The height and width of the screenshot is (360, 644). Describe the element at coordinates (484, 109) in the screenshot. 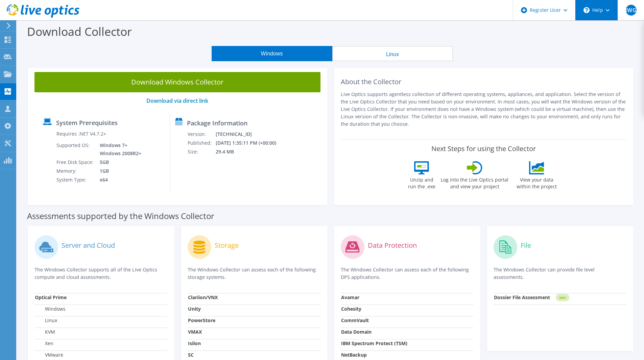

I see `p: Live Optics supports agentless collection of different operating systems, appliances, and applica...` at that location.